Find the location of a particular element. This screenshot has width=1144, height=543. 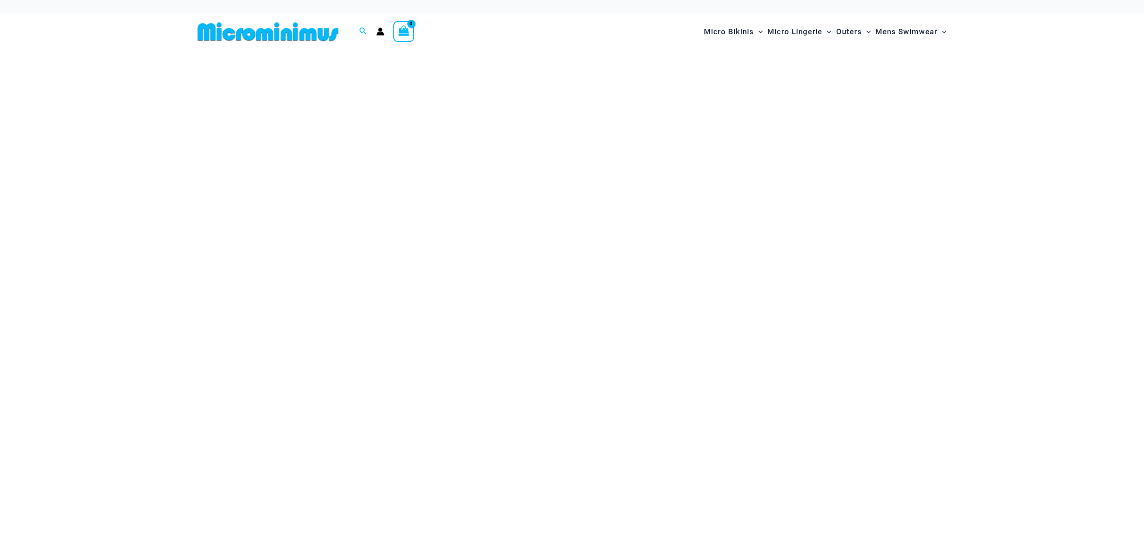

a: Account icon link is located at coordinates (380, 31).